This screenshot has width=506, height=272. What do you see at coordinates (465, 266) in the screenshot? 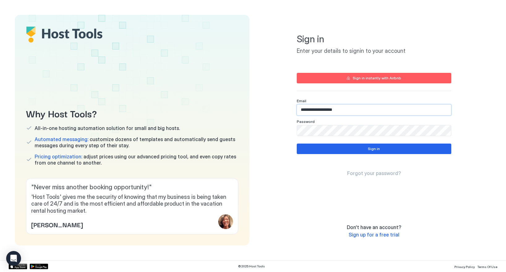
I see `a: Privacy Policy` at bounding box center [465, 266].